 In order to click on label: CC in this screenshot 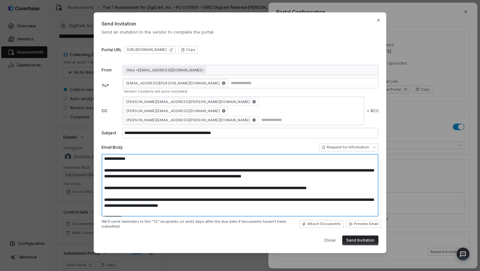, I will do `click(111, 111)`.